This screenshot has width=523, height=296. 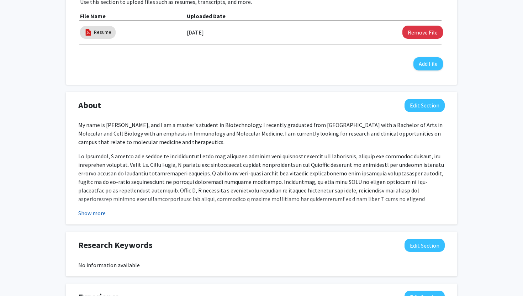 I want to click on span: Lo Ipsumdol, S ametco ad e seddoe te incididuntutl etdo mag aliquaen adminim veni quisnostr exerc..., so click(x=261, y=190).